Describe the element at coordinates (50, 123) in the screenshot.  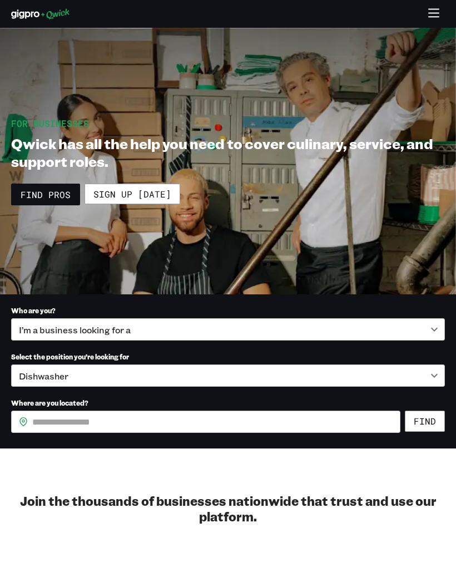
I see `span: For Businesses` at that location.